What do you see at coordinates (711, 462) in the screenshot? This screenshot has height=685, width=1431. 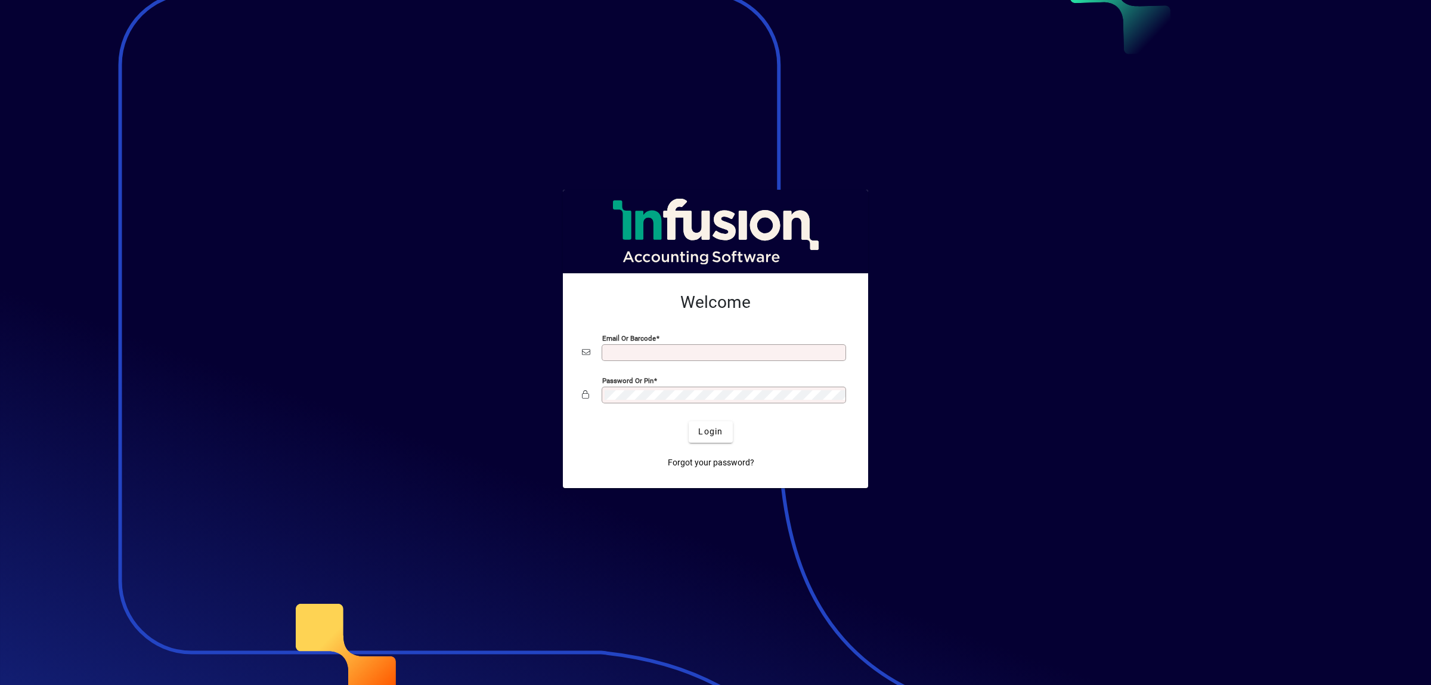 I see `span: Forgot your password?` at bounding box center [711, 462].